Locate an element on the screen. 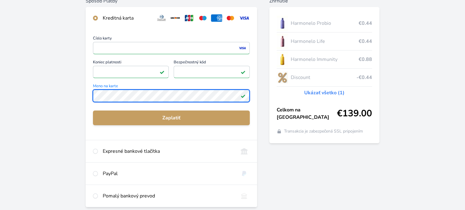 The image size is (465, 210). a: Ukázať všetko (1) is located at coordinates (325, 93).